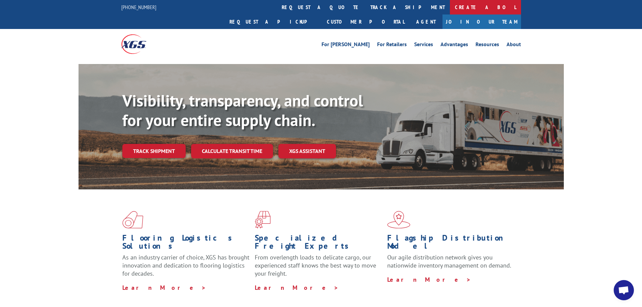 Image resolution: width=642 pixels, height=307 pixels. Describe the element at coordinates (232, 151) in the screenshot. I see `a: Calculate transit time` at that location.